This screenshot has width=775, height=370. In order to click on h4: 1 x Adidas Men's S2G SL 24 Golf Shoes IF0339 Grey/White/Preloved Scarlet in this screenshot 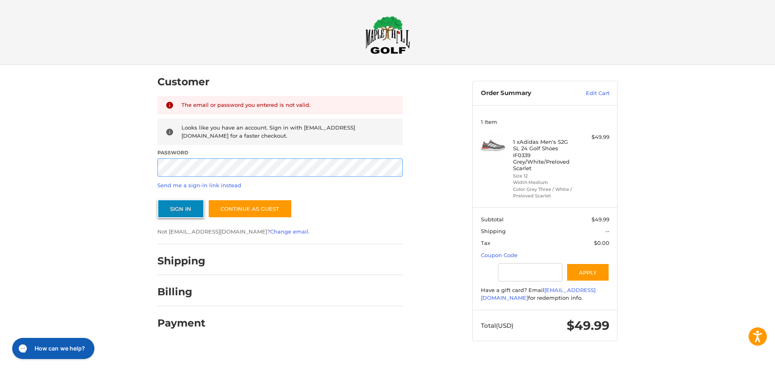, I will do `click(544, 155)`.